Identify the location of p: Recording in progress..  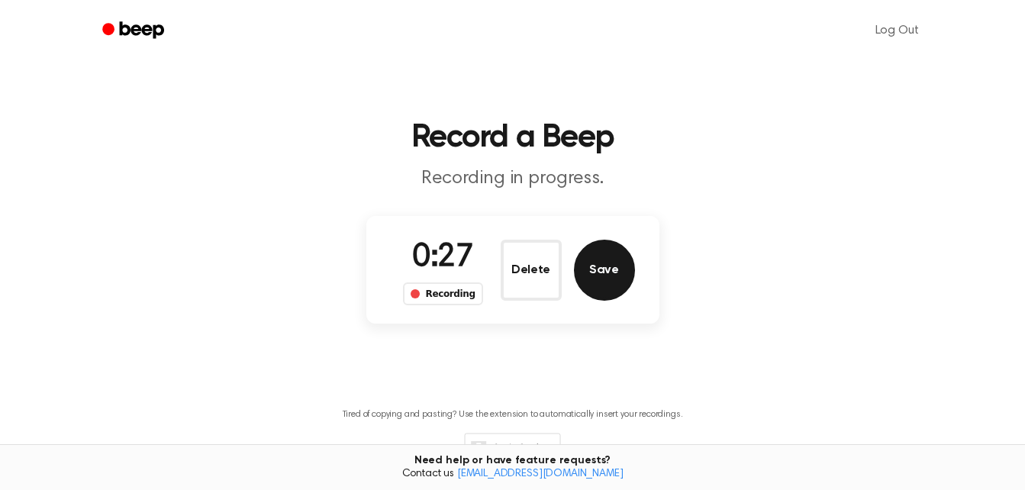
(513, 179).